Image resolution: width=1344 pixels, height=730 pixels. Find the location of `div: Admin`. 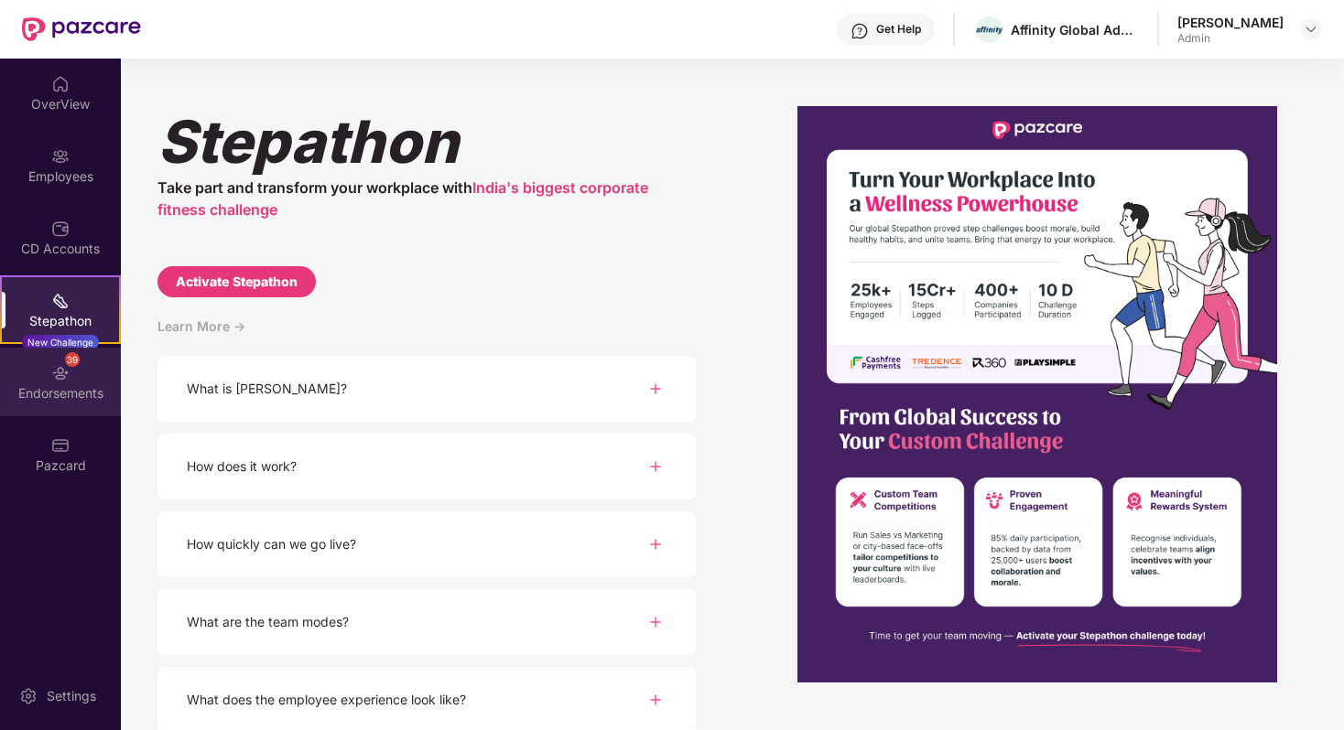

div: Admin is located at coordinates (1230, 38).